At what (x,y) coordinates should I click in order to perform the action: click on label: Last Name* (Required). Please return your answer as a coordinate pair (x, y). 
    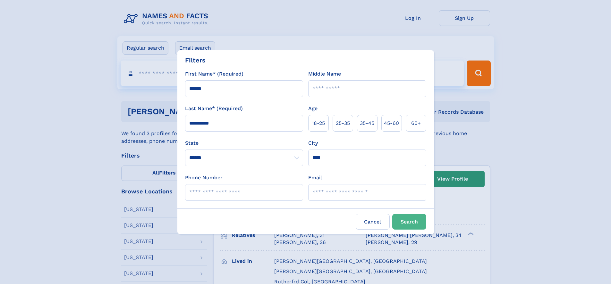
    Looking at the image, I should click on (214, 109).